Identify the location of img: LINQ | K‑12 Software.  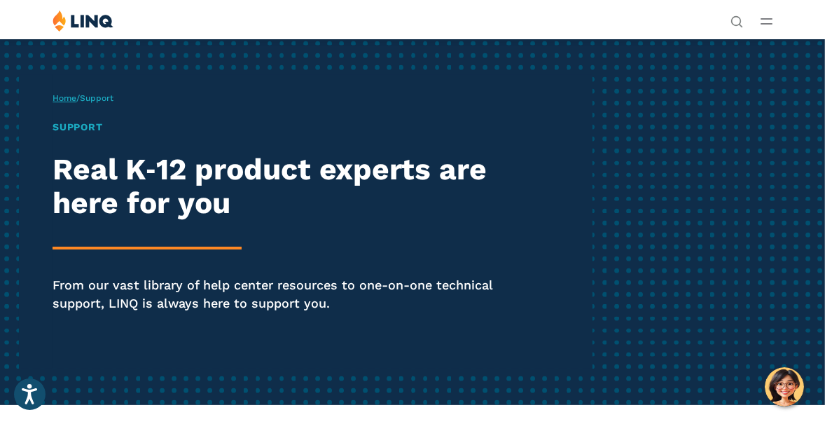
(83, 20).